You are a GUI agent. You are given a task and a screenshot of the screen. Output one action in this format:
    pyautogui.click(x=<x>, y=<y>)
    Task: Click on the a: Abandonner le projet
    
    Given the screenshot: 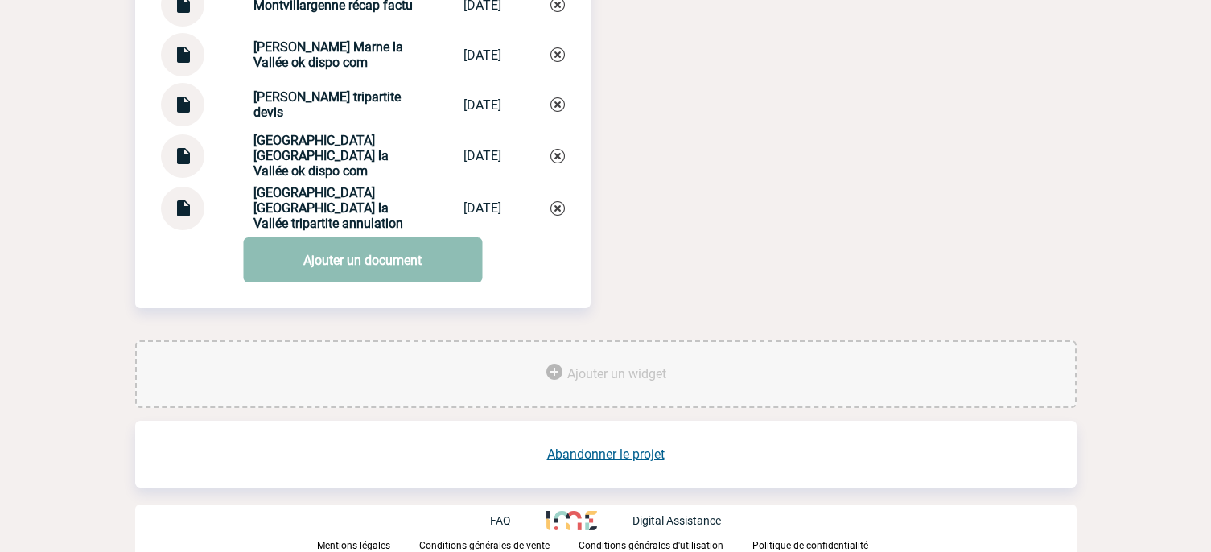 What is the action you would take?
    pyautogui.click(x=606, y=454)
    